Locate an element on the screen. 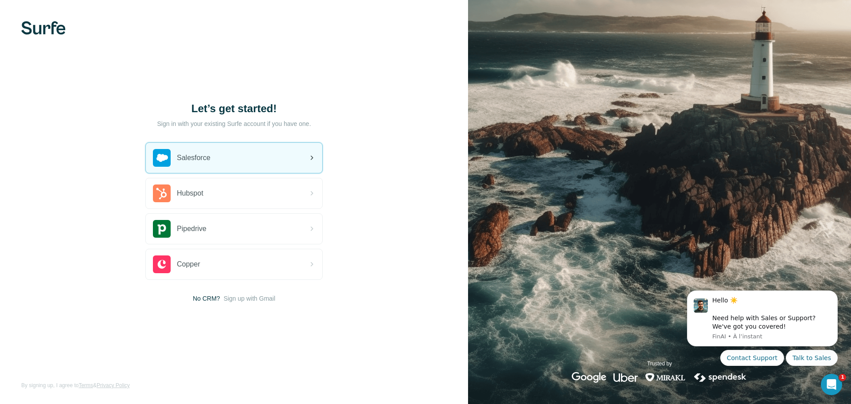 The height and width of the screenshot is (404, 851). p: Sign in with your existing Surfe account if you have one. is located at coordinates (234, 124).